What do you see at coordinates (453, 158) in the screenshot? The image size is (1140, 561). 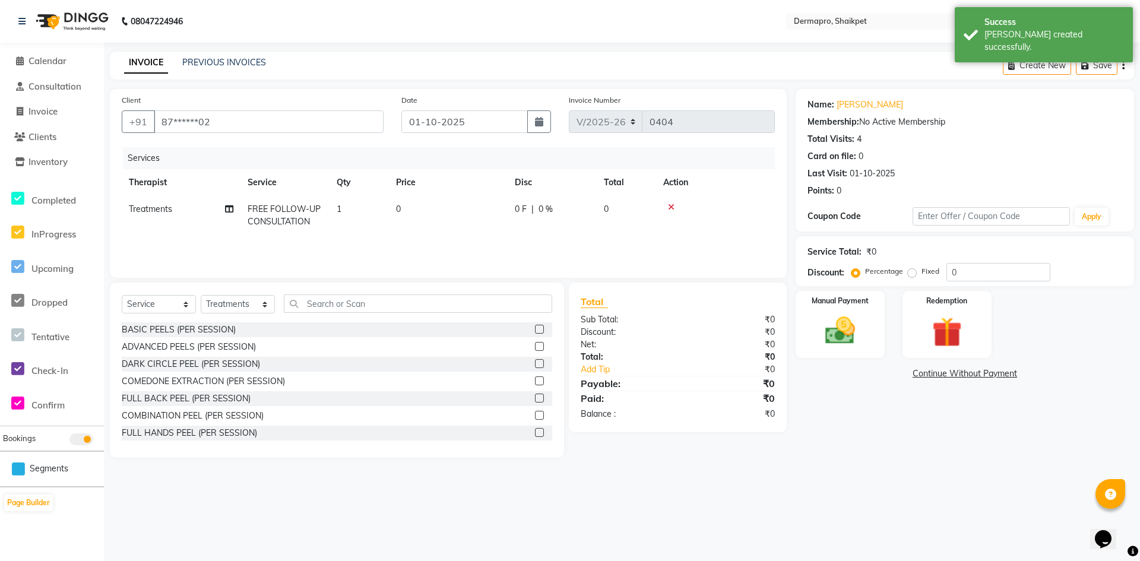 I see `div: Services` at bounding box center [453, 158].